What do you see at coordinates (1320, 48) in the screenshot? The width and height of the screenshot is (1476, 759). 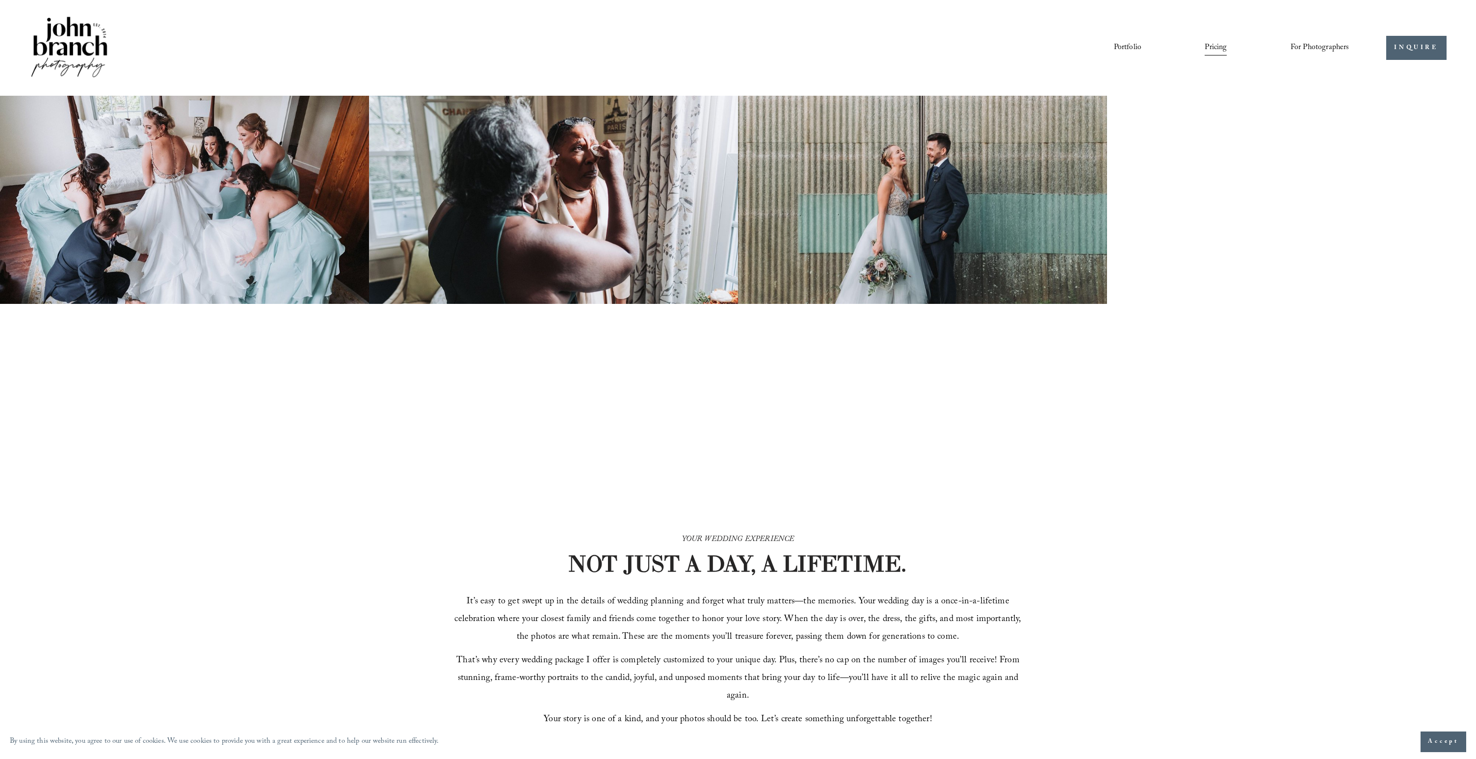 I see `span: For Photographers` at bounding box center [1320, 48].